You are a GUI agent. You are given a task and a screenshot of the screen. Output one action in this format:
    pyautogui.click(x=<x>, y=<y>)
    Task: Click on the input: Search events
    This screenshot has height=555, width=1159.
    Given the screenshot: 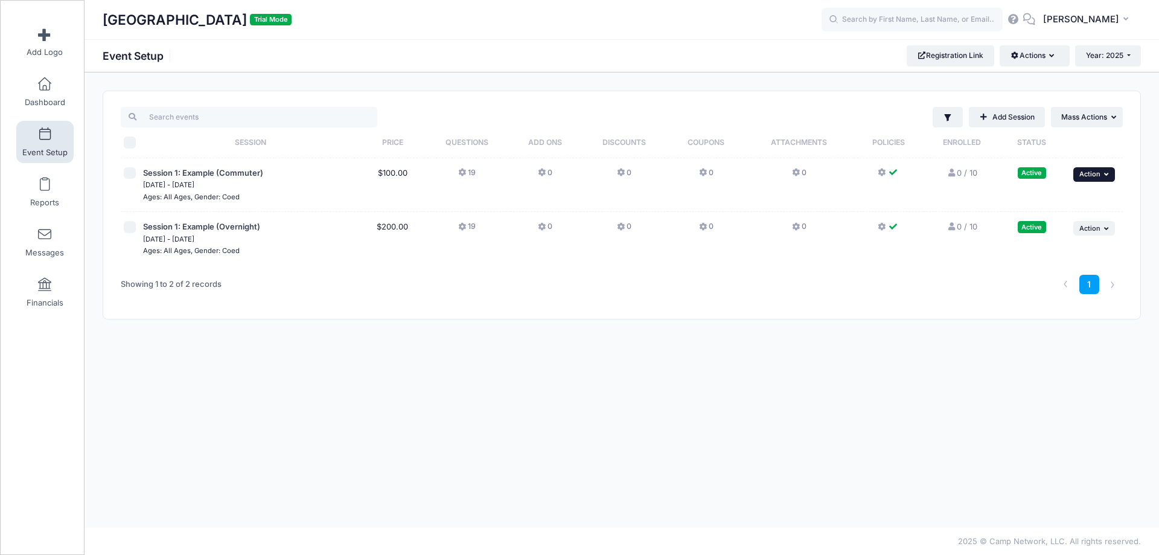 What is the action you would take?
    pyautogui.click(x=249, y=117)
    